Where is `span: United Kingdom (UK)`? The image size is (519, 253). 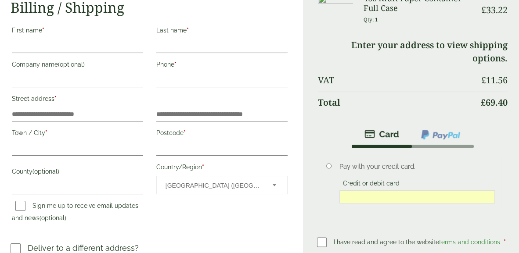 span: United Kingdom (UK) is located at coordinates (213, 186).